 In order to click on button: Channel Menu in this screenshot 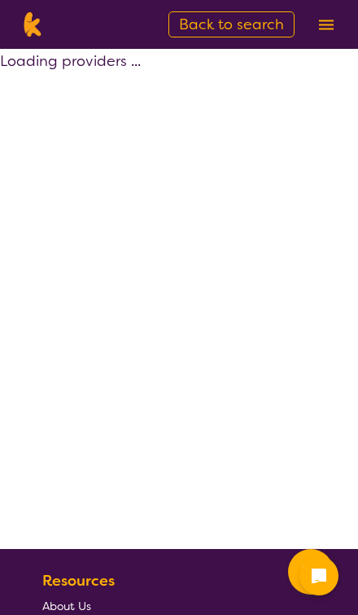, I will do `click(311, 572)`.